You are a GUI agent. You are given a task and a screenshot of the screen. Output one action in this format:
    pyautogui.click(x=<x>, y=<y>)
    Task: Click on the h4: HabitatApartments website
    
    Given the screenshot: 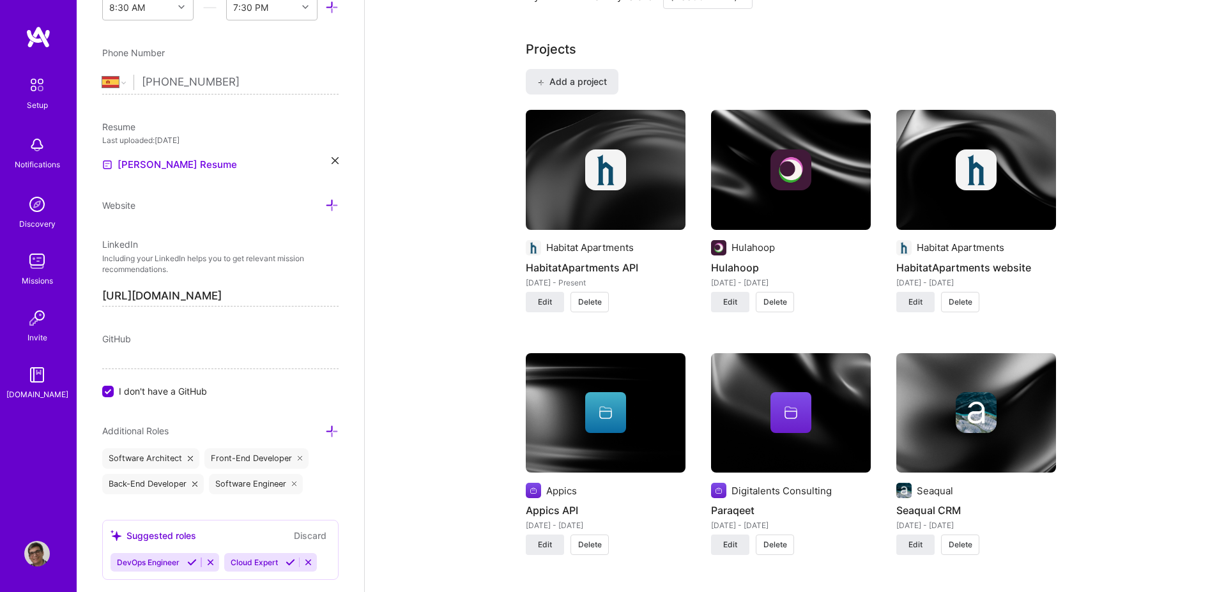 What is the action you would take?
    pyautogui.click(x=976, y=268)
    